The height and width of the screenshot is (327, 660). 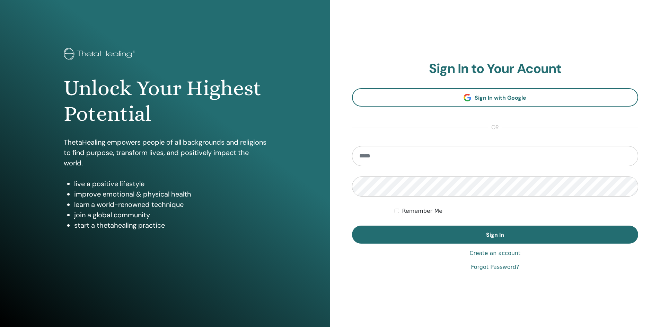 I want to click on li: live a positive lifestyle, so click(x=170, y=184).